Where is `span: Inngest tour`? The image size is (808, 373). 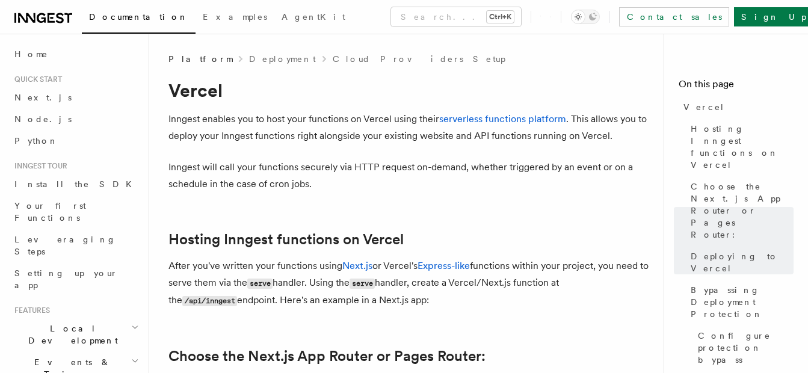 span: Inngest tour is located at coordinates (39, 166).